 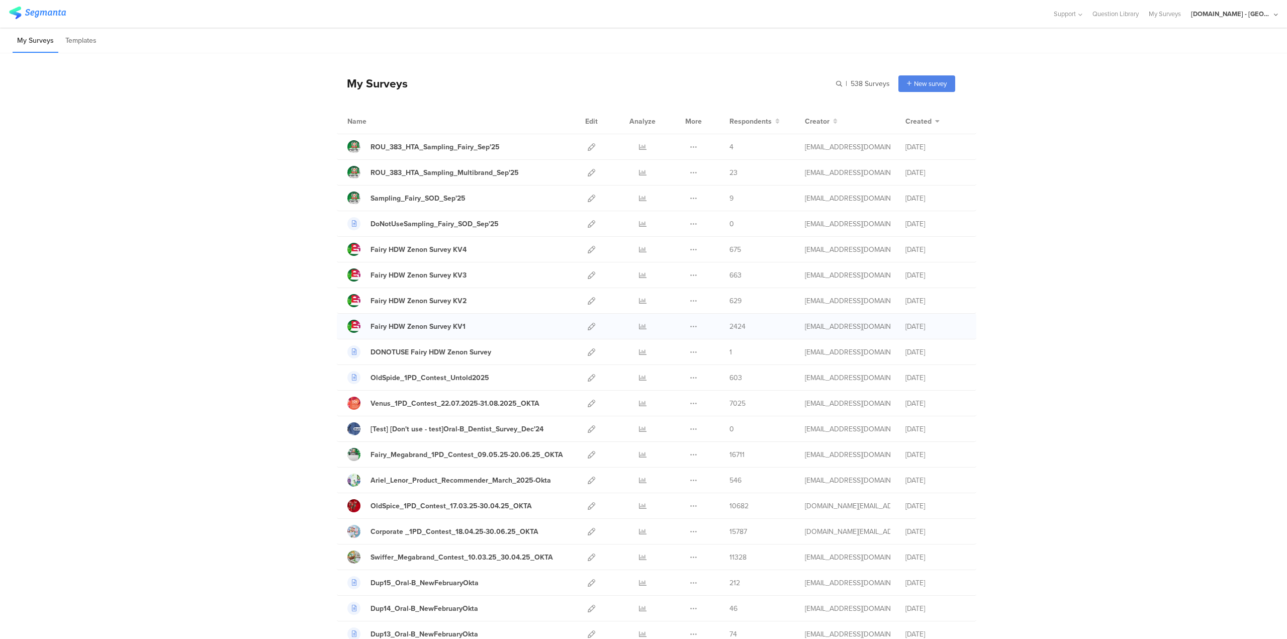 What do you see at coordinates (737, 403) in the screenshot?
I see `span: 7025` at bounding box center [737, 403].